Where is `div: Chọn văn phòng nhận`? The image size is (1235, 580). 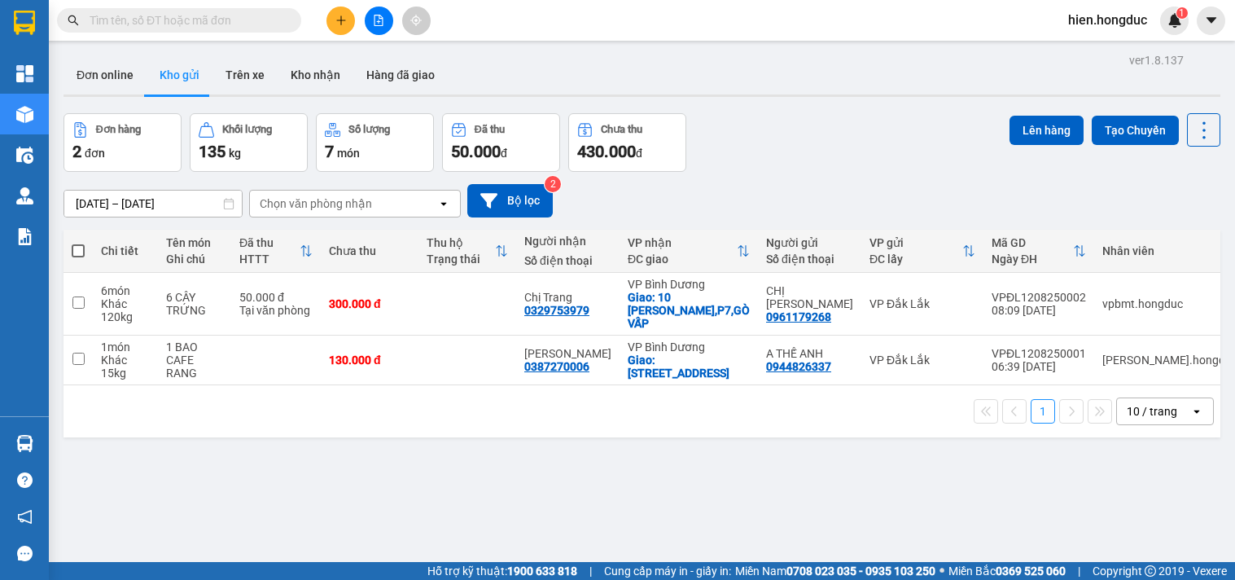 div: Chọn văn phòng nhận is located at coordinates (316, 204).